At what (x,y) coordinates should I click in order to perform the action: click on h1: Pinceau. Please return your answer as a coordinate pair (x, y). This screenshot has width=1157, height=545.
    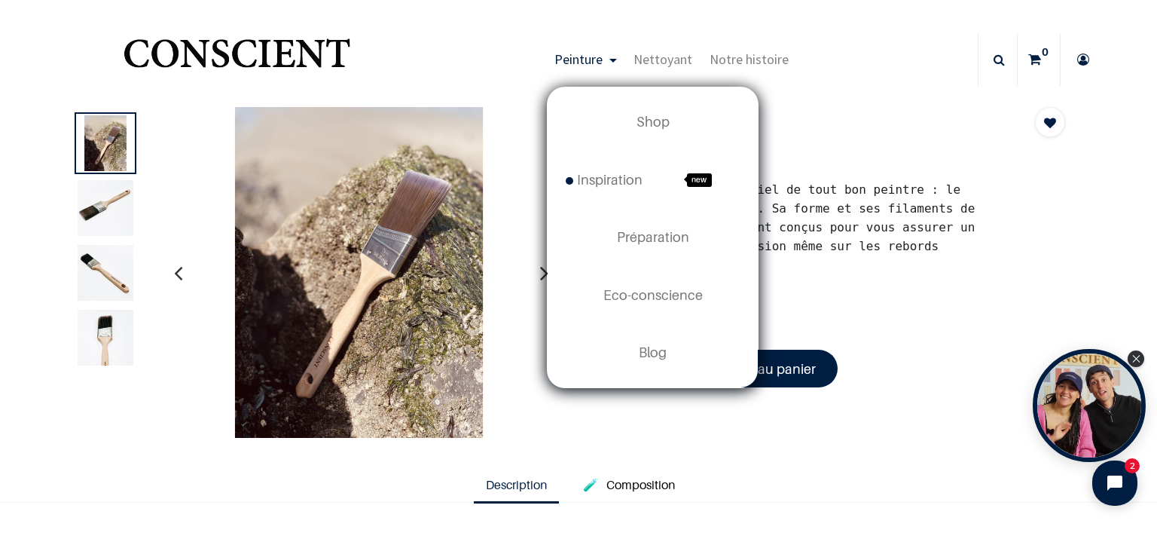
    Looking at the image, I should click on (785, 120).